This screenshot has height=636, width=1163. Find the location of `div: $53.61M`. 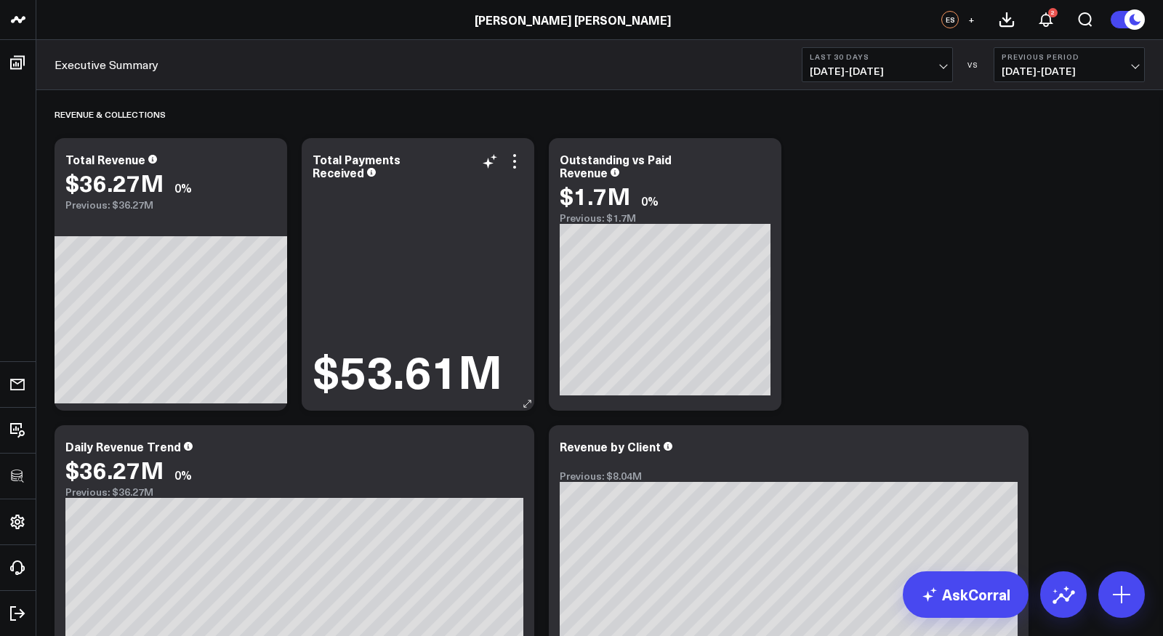

div: $53.61M is located at coordinates (407, 370).